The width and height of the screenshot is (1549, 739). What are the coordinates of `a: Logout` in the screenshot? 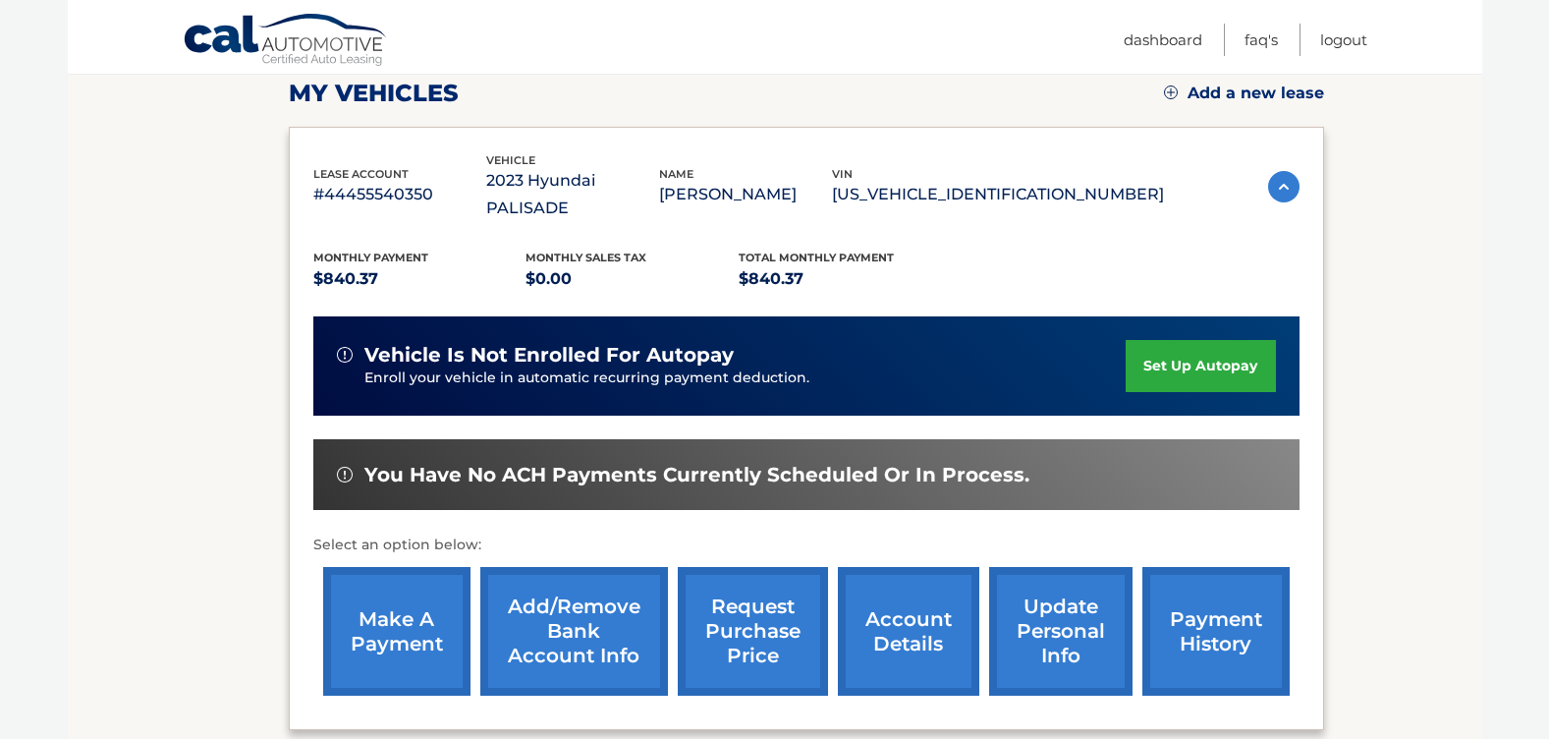 It's located at (1344, 39).